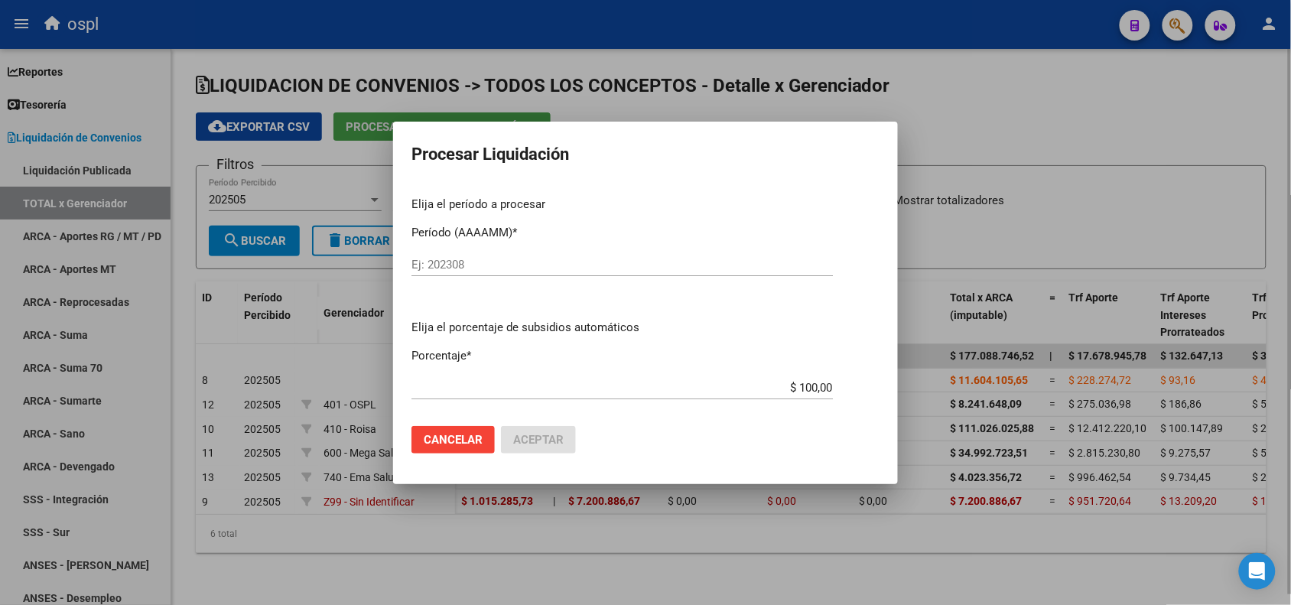  What do you see at coordinates (645, 327) in the screenshot?
I see `p: Elija el porcentaje de subsidios automáticos` at bounding box center [645, 327].